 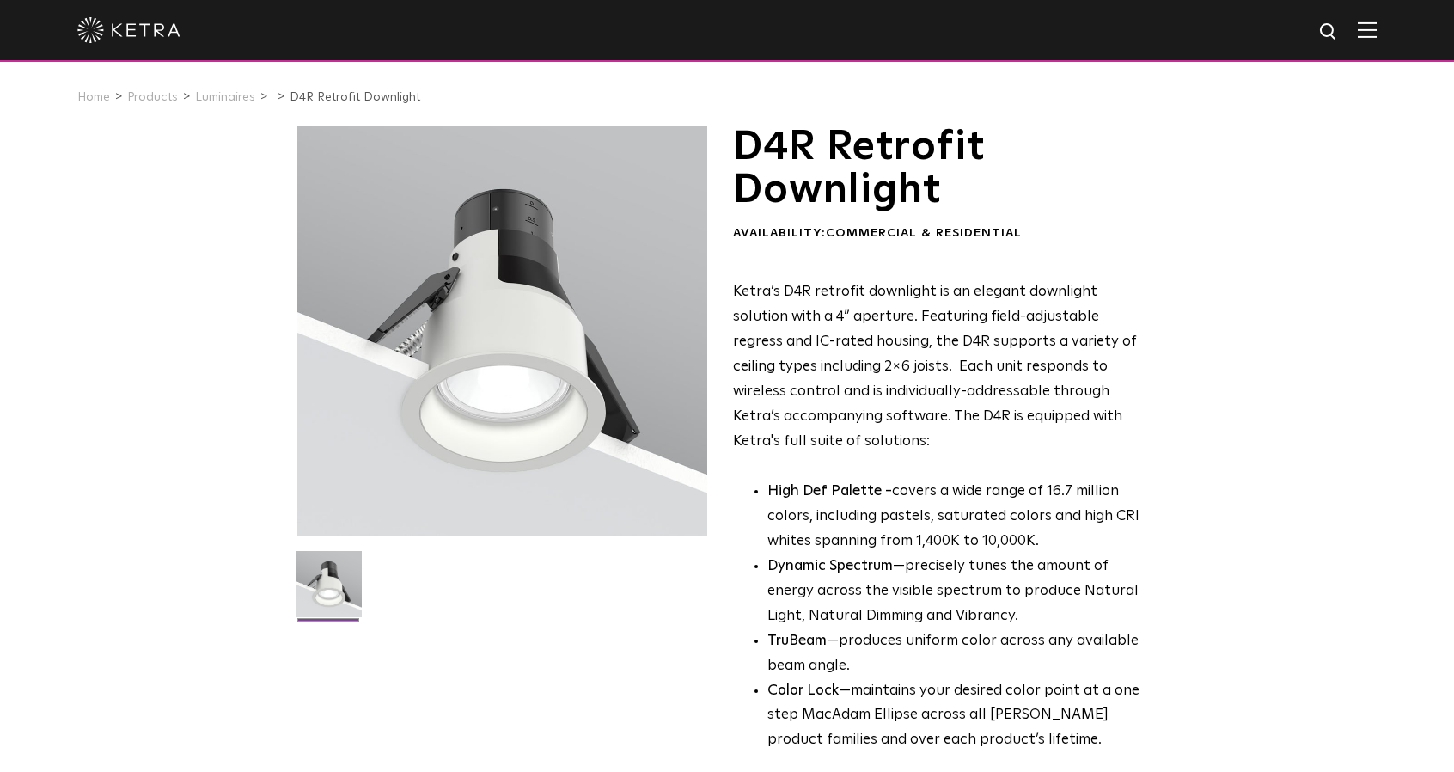 What do you see at coordinates (328, 590) in the screenshot?
I see `img: D4R Retrofit Downlight` at bounding box center [328, 590].